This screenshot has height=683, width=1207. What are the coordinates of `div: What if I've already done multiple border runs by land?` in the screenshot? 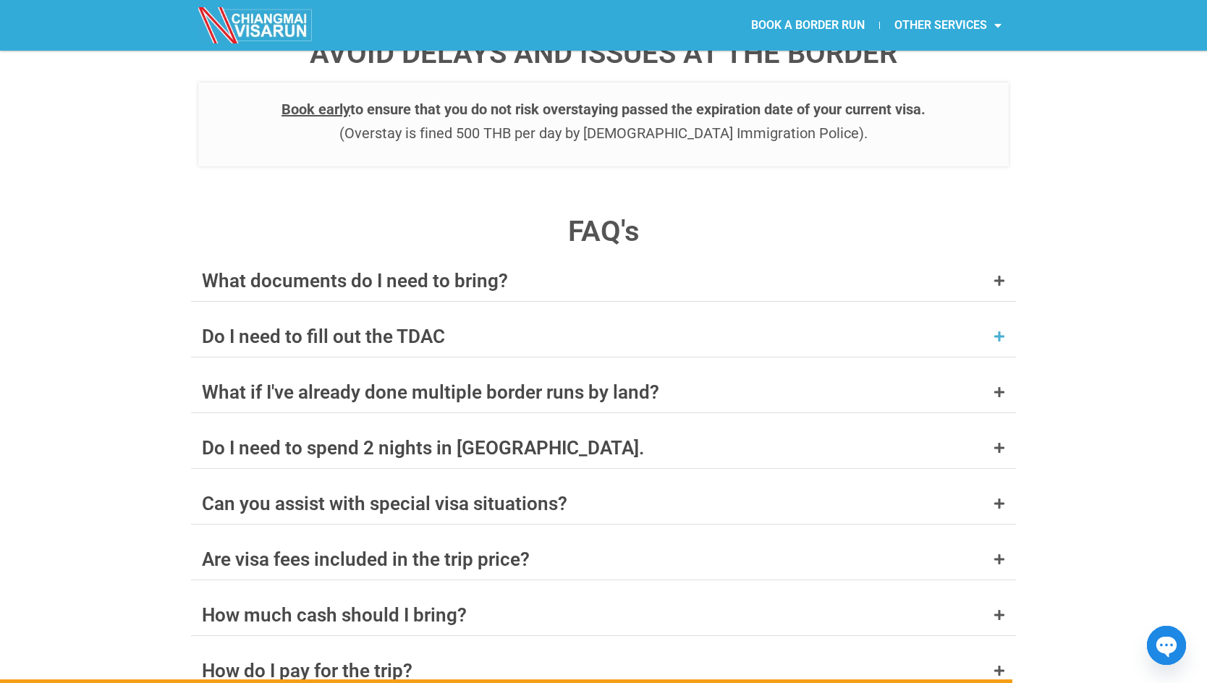 It's located at (431, 392).